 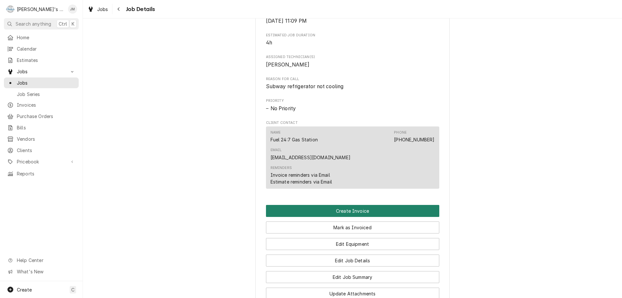 What do you see at coordinates (352, 21) in the screenshot?
I see `span: Last Modified` at bounding box center [352, 21].